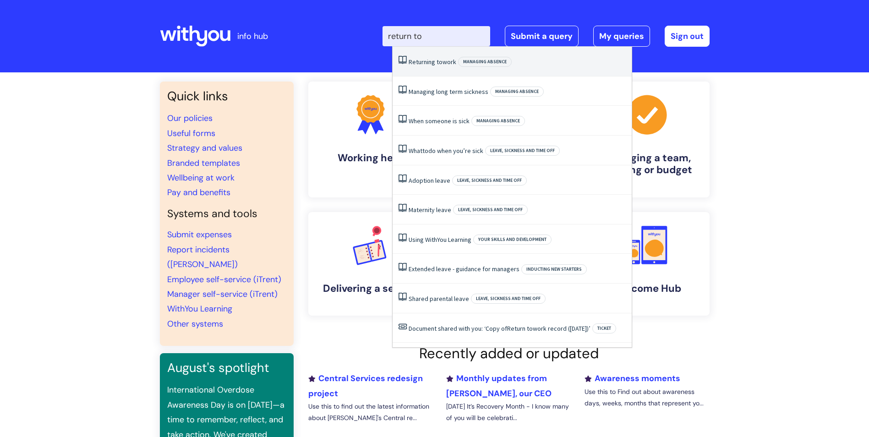 The image size is (869, 437). Describe the element at coordinates (200, 309) in the screenshot. I see `a: WithYou Learning` at that location.